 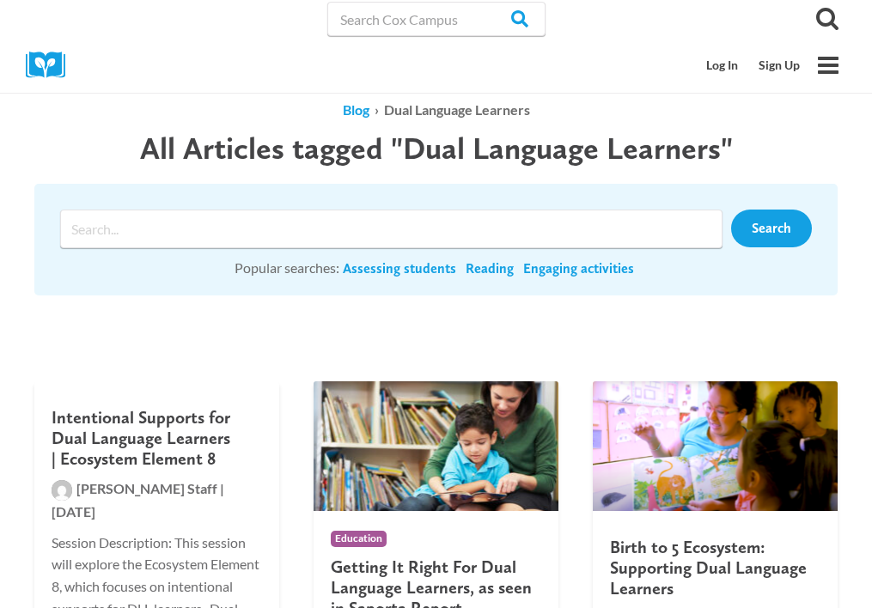 I want to click on a: Assessing students, so click(x=399, y=269).